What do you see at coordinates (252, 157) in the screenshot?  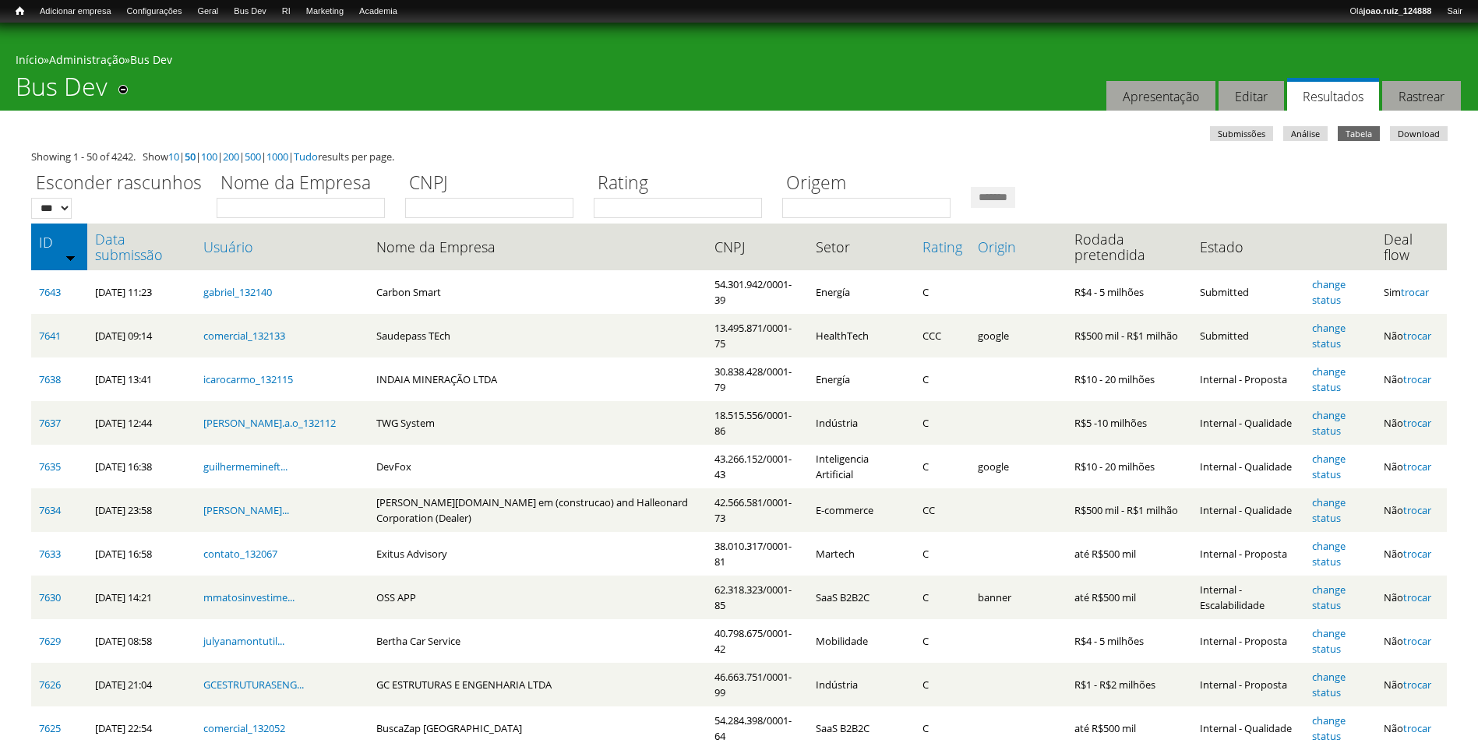 I see `a: 500` at bounding box center [252, 157].